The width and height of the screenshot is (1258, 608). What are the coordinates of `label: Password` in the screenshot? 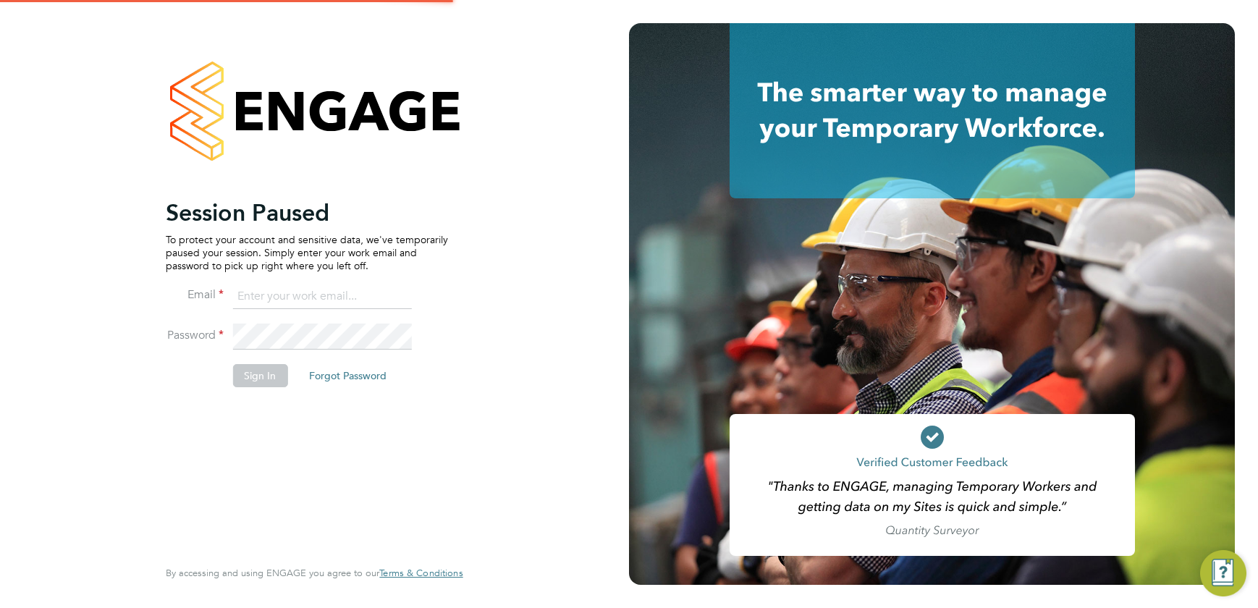 It's located at (195, 335).